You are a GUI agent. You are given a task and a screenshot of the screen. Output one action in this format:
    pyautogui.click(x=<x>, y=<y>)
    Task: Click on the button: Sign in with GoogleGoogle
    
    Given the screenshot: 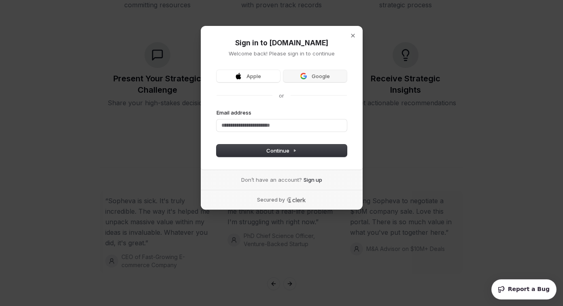 What is the action you would take?
    pyautogui.click(x=315, y=76)
    